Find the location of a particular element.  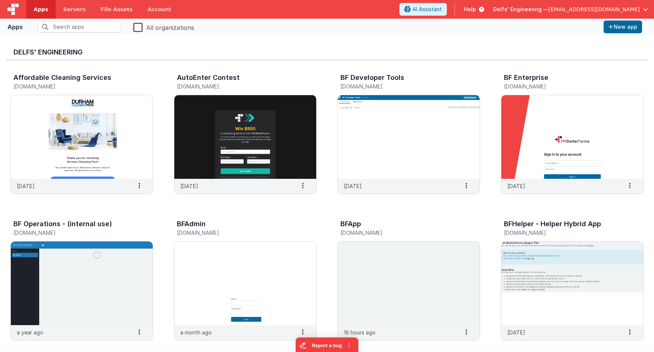

p: a month ago is located at coordinates (196, 332).